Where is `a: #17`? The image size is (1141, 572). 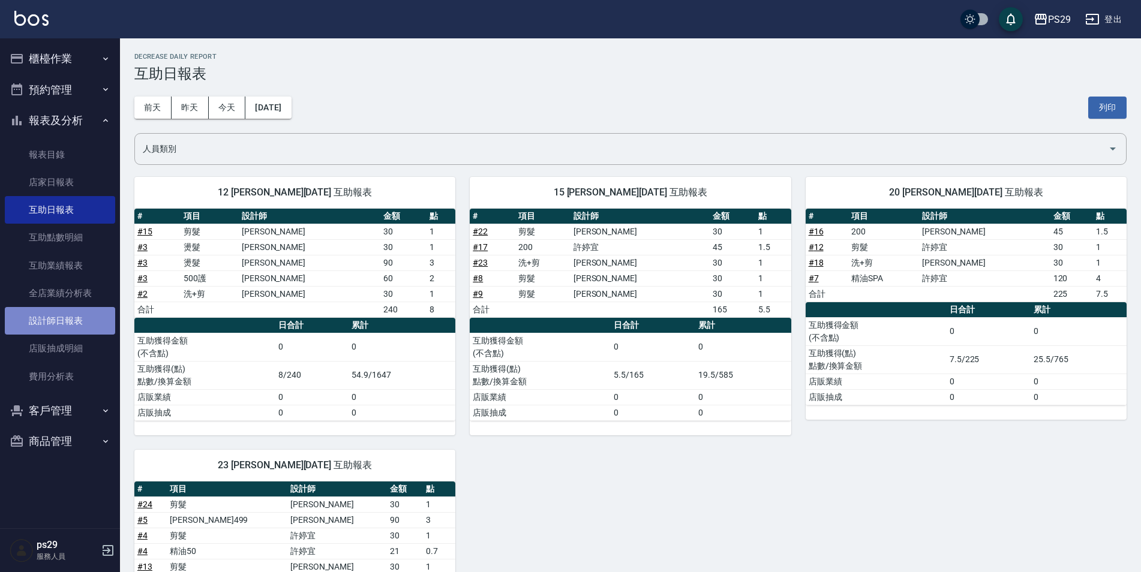
a: #17 is located at coordinates (480, 247).